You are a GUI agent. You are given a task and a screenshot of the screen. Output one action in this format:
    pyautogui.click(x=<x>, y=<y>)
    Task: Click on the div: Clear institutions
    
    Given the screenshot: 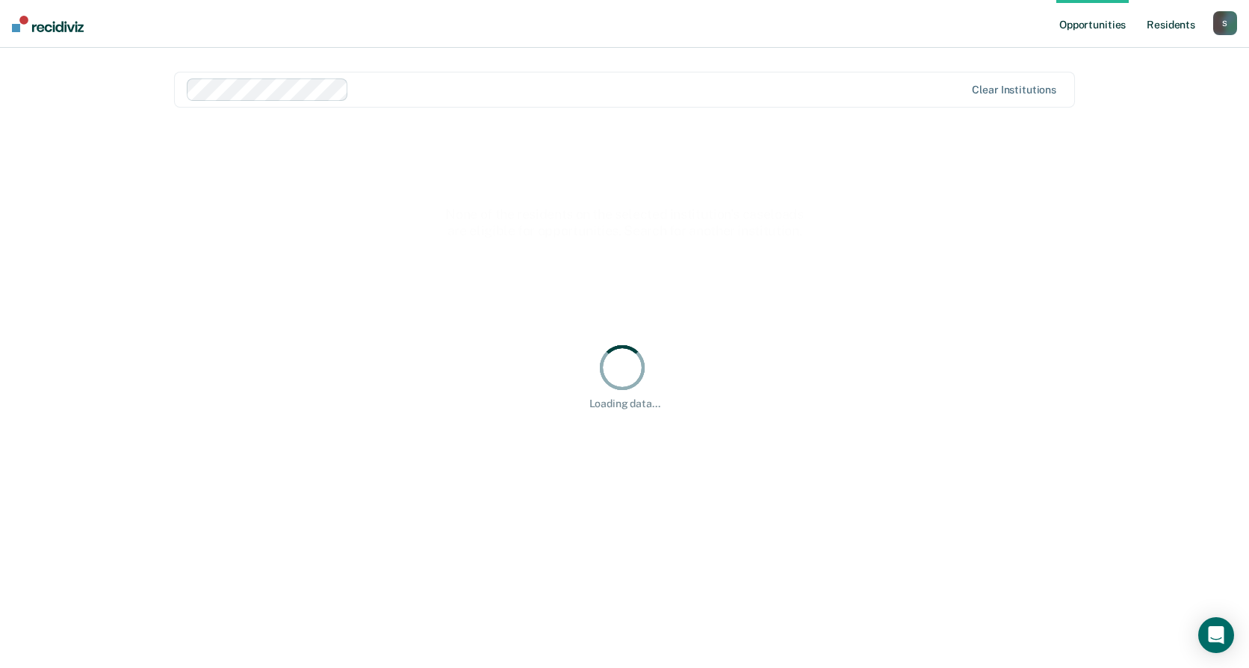 What is the action you would take?
    pyautogui.click(x=1013, y=90)
    